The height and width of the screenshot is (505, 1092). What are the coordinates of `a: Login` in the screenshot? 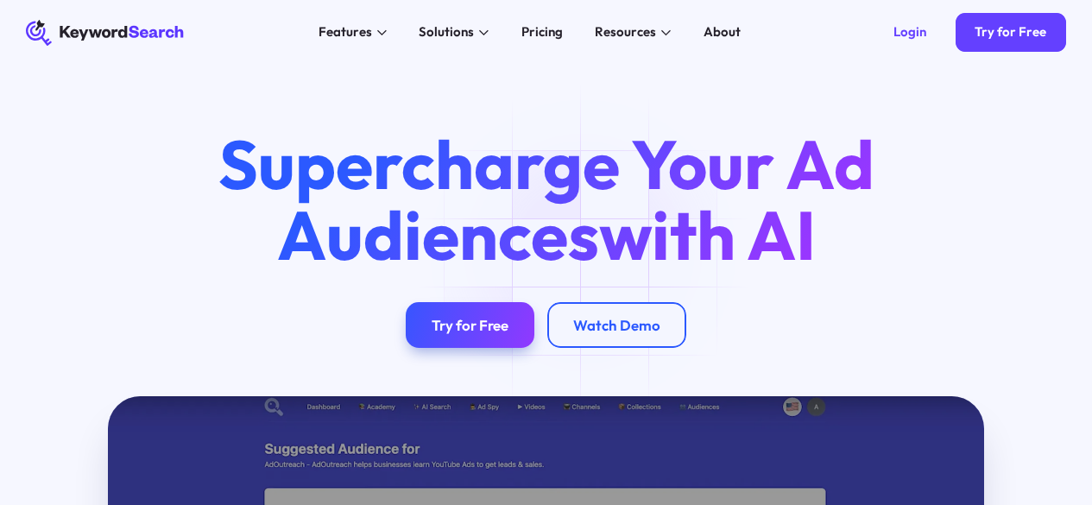 It's located at (910, 32).